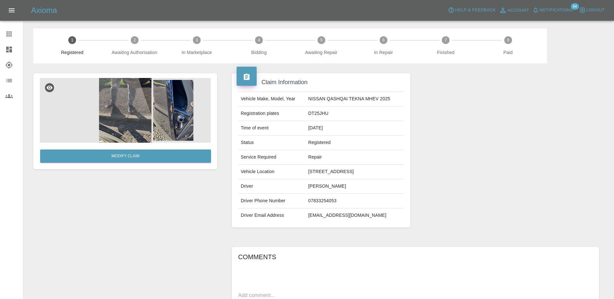 This screenshot has width=614, height=299. I want to click on span: Help & Feedback, so click(475, 10).